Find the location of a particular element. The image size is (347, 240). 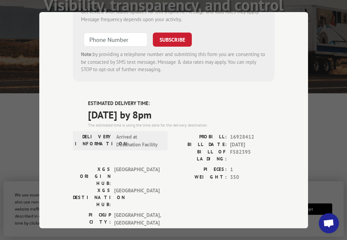

label: PROBILL: is located at coordinates (200, 137).